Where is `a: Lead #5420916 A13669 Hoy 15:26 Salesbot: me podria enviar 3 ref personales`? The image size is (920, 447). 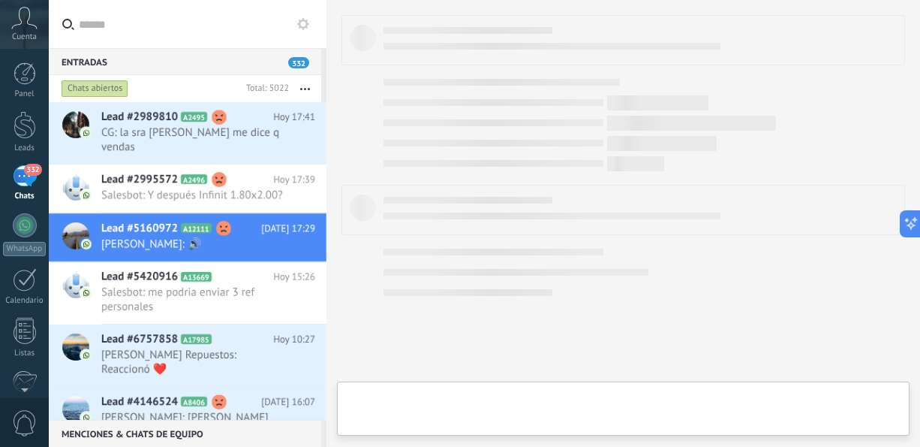
a: Lead #5420916 A13669 Hoy 15:26 Salesbot: me podria enviar 3 ref personales is located at coordinates (188, 293).